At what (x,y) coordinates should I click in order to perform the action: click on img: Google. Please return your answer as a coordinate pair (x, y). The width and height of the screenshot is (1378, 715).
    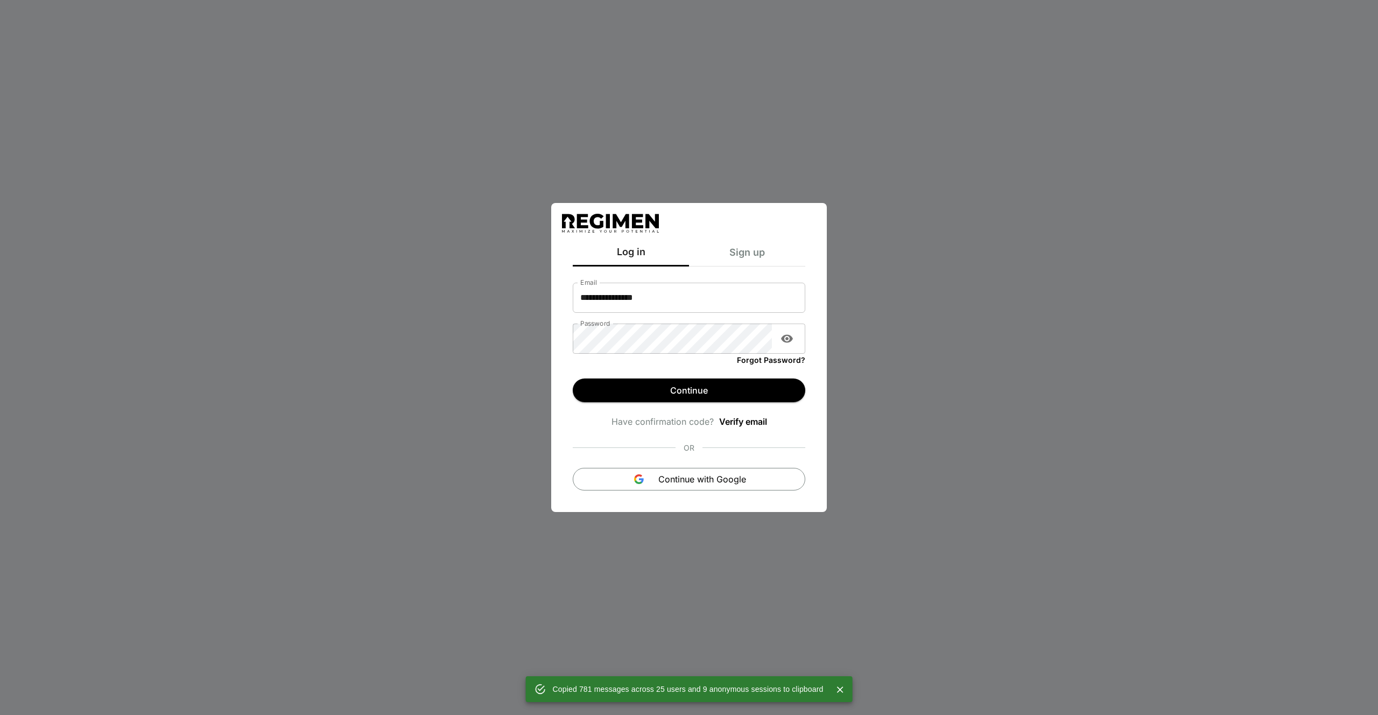
    Looking at the image, I should click on (639, 479).